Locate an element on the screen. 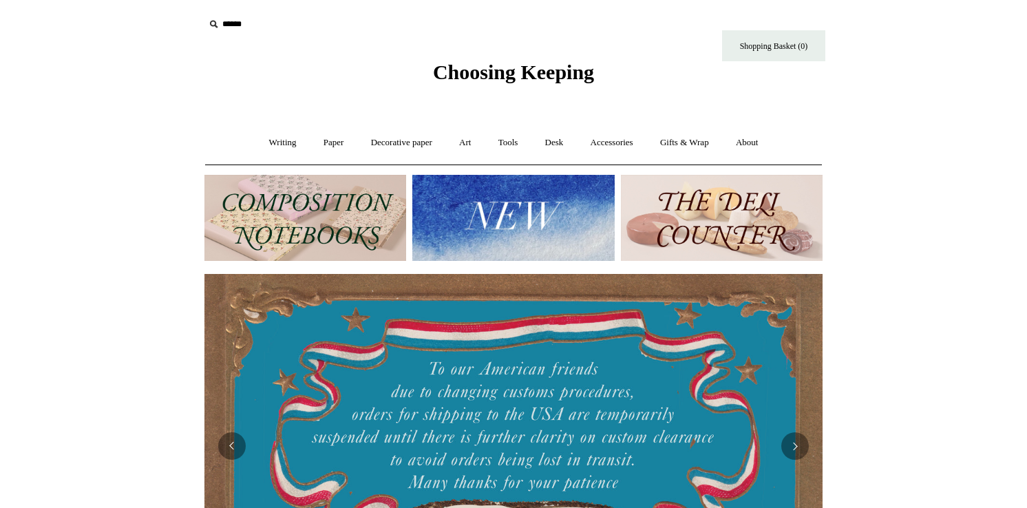 The image size is (1027, 508). a: About is located at coordinates (747, 143).